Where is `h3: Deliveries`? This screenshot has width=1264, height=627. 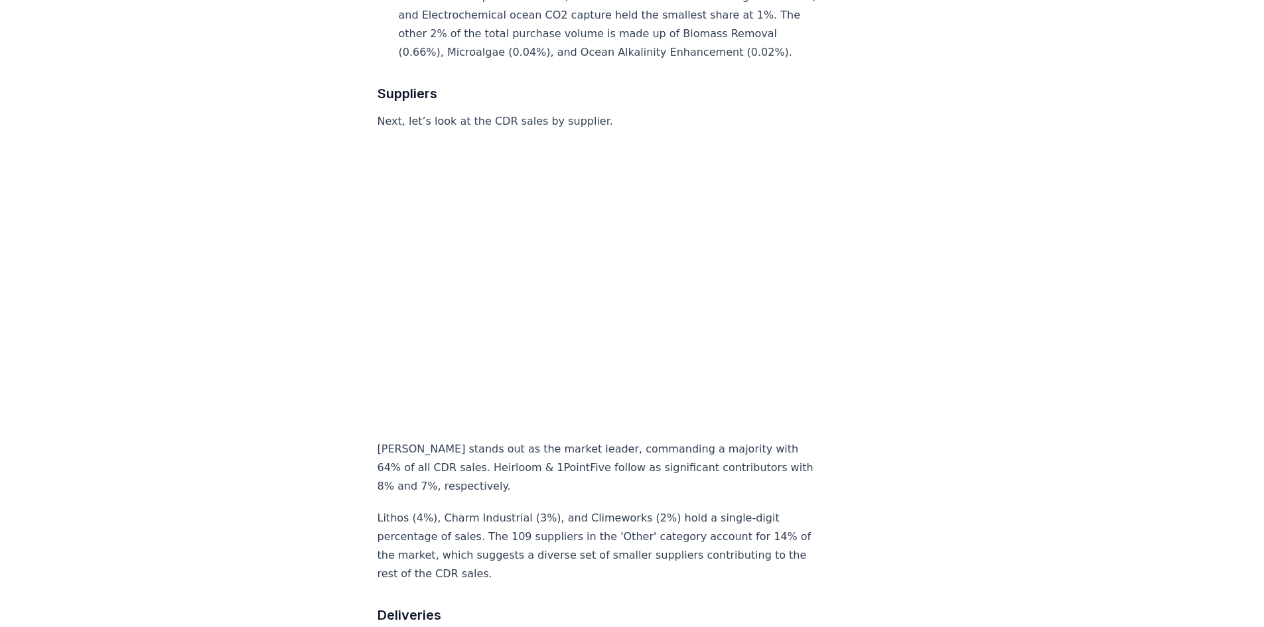 h3: Deliveries is located at coordinates (597, 615).